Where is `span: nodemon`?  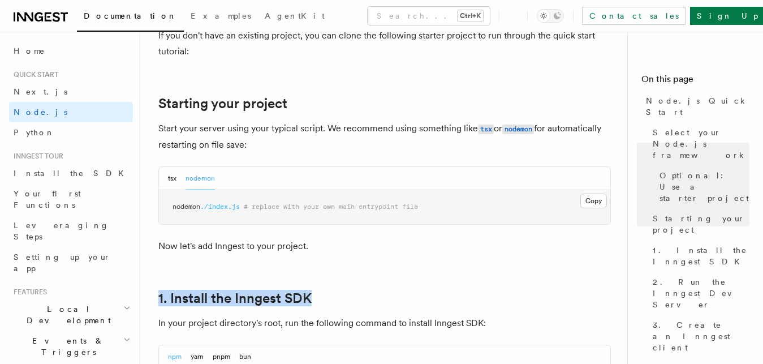
span: nodemon is located at coordinates (186, 206).